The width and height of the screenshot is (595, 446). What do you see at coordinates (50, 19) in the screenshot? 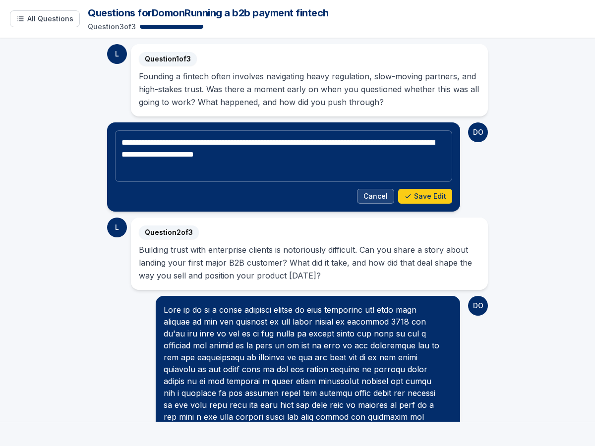
I see `span: All Questions` at bounding box center [50, 19].